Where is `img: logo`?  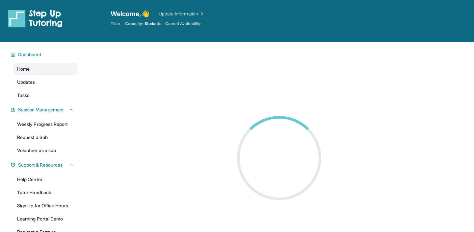 img: logo is located at coordinates (35, 18).